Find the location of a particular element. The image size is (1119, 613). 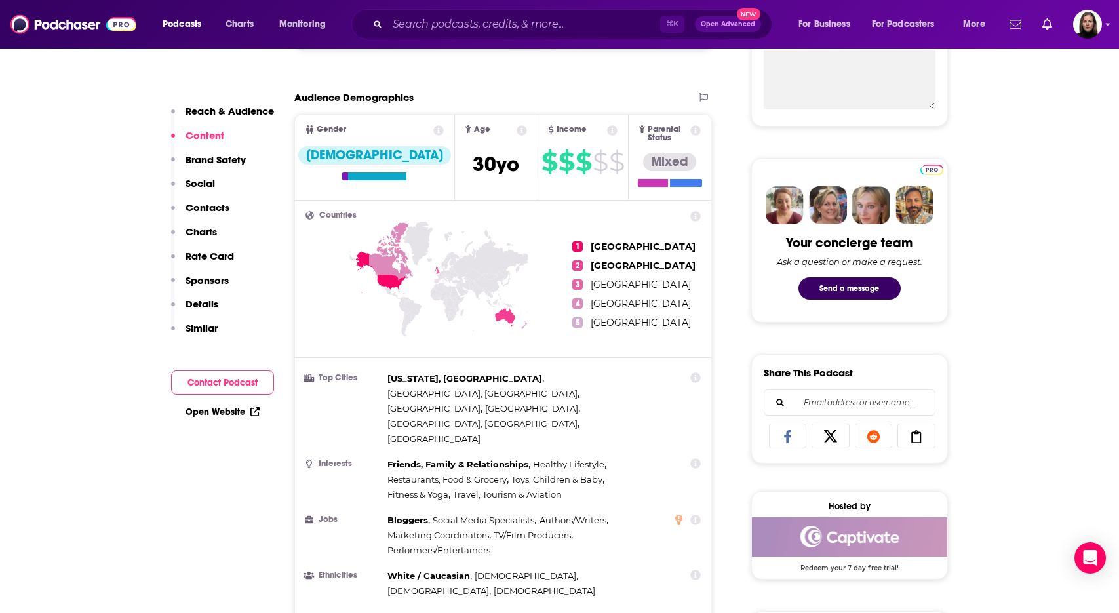

img: Sydney Profile is located at coordinates (785, 205).